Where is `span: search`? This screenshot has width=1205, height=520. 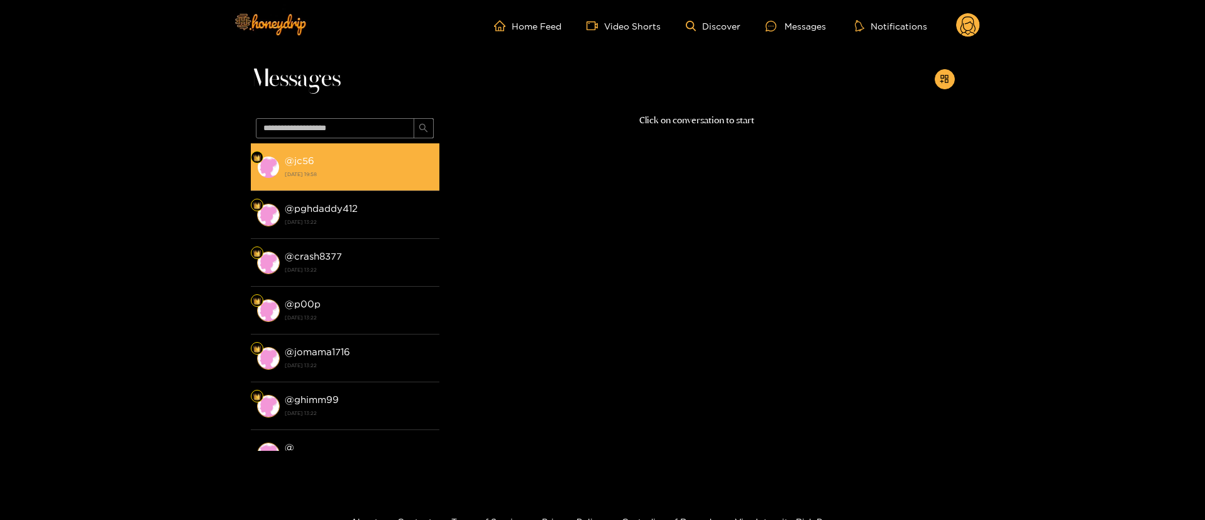 span: search is located at coordinates (423, 128).